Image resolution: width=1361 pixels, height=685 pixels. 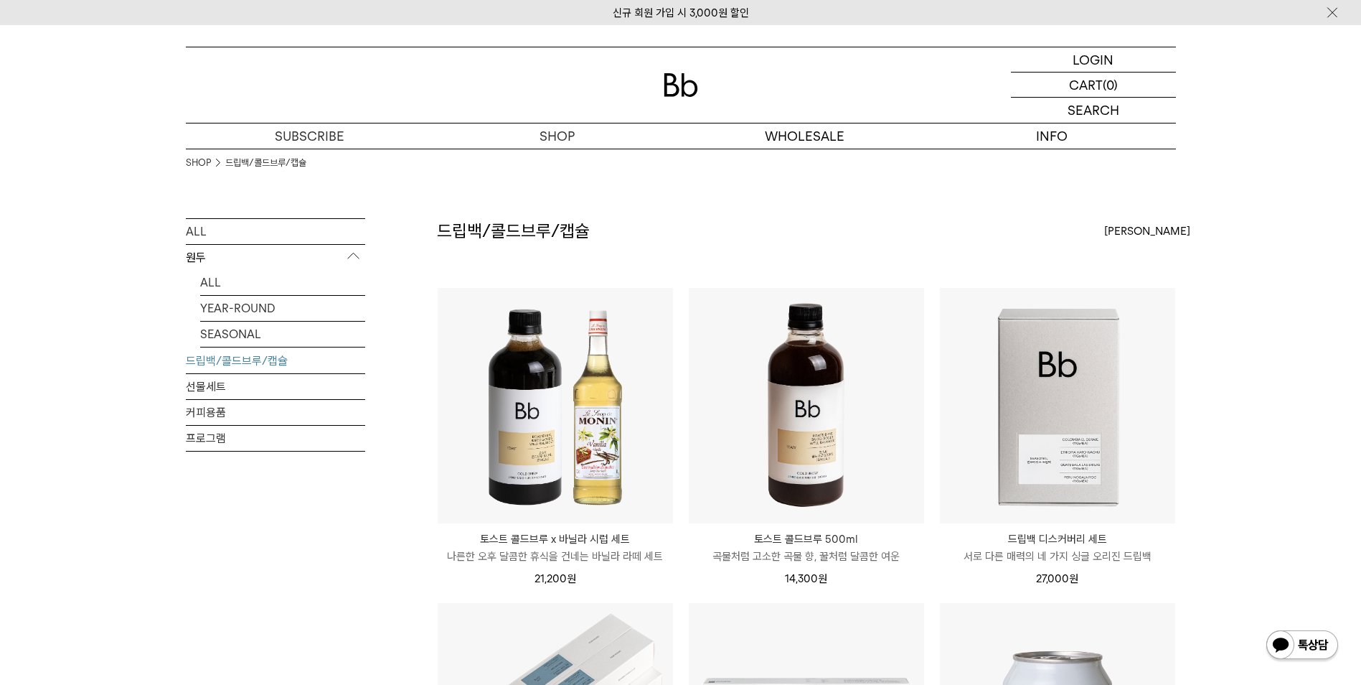 I want to click on span: 14,300, so click(x=806, y=578).